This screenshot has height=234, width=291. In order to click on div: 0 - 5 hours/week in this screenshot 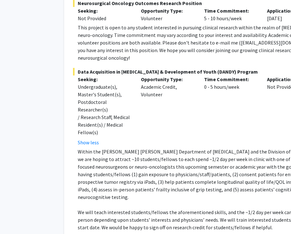, I will do `click(231, 111)`.